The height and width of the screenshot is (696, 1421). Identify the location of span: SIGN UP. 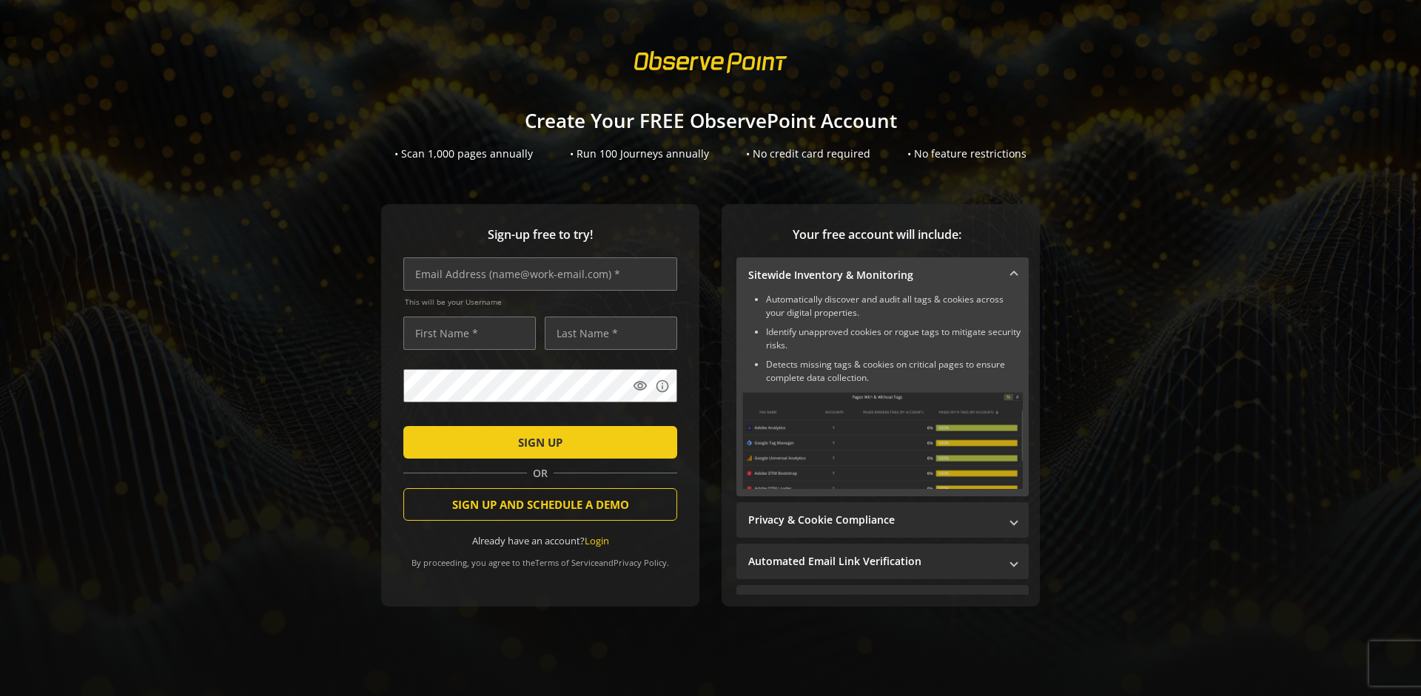
(540, 443).